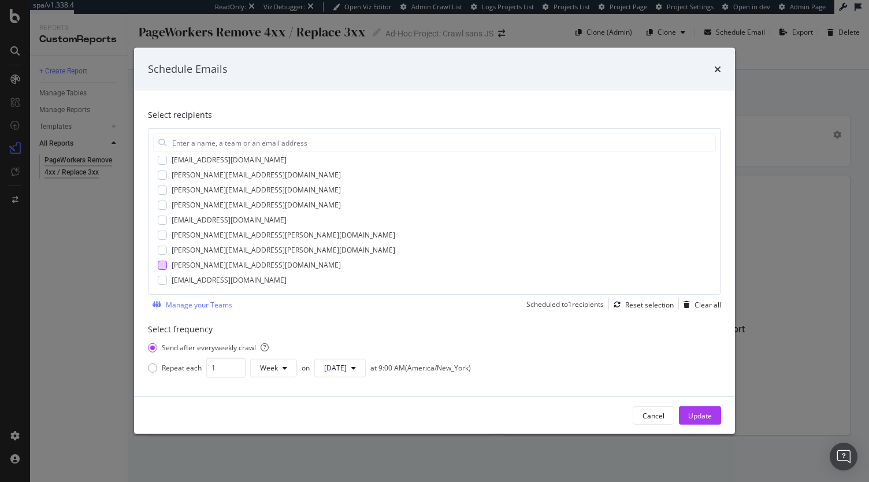 This screenshot has height=482, width=869. Describe the element at coordinates (708, 304) in the screenshot. I see `div: Clear all` at that location.